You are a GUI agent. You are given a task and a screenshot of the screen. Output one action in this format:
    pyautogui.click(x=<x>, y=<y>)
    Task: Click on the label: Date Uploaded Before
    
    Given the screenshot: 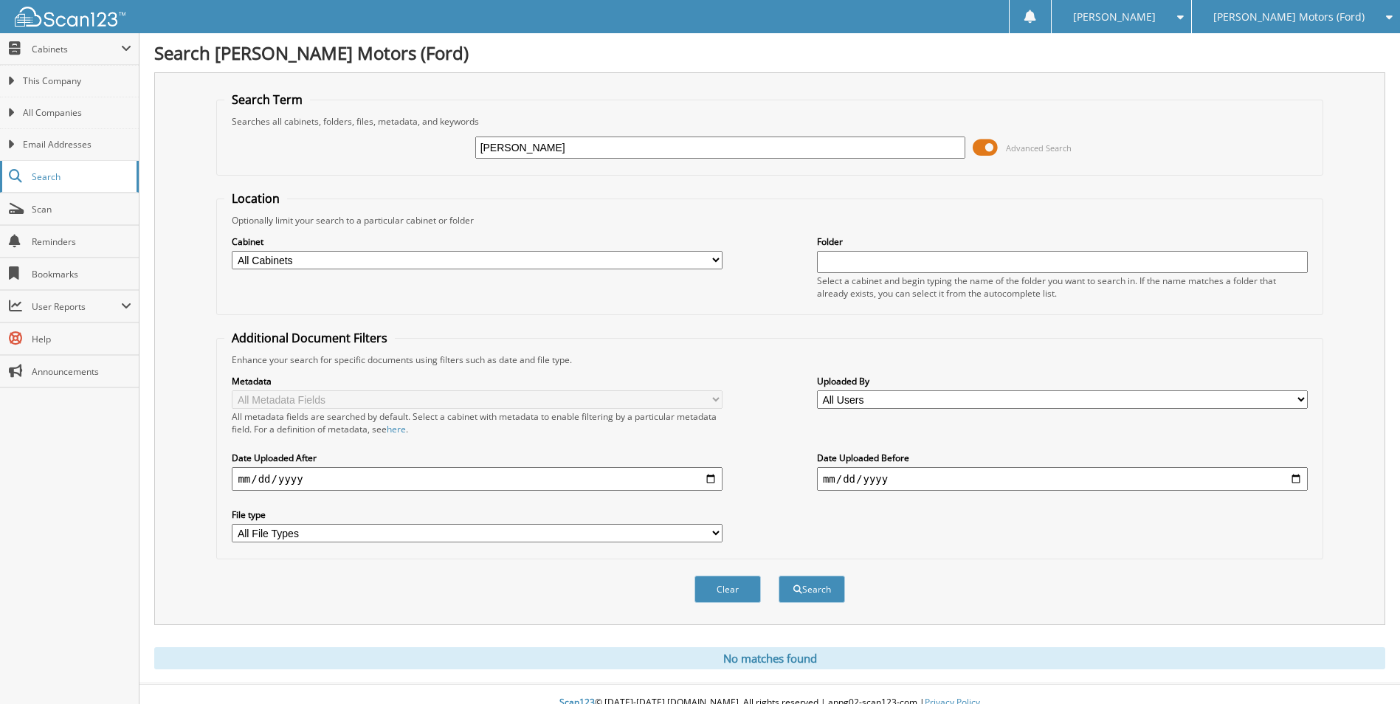 What is the action you would take?
    pyautogui.click(x=1062, y=458)
    